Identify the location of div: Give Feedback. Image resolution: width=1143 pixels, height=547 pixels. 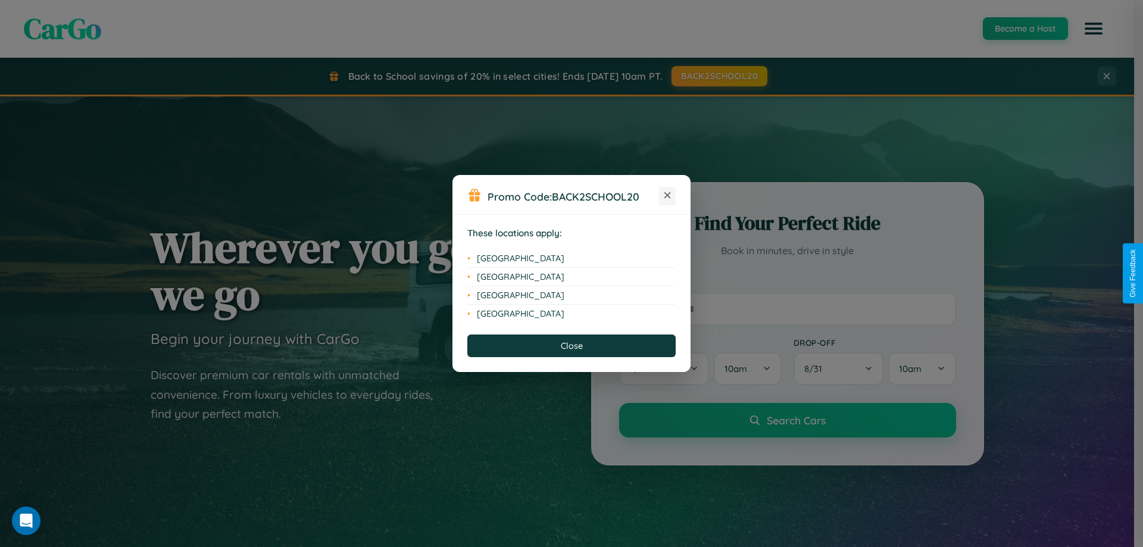
(1132, 273).